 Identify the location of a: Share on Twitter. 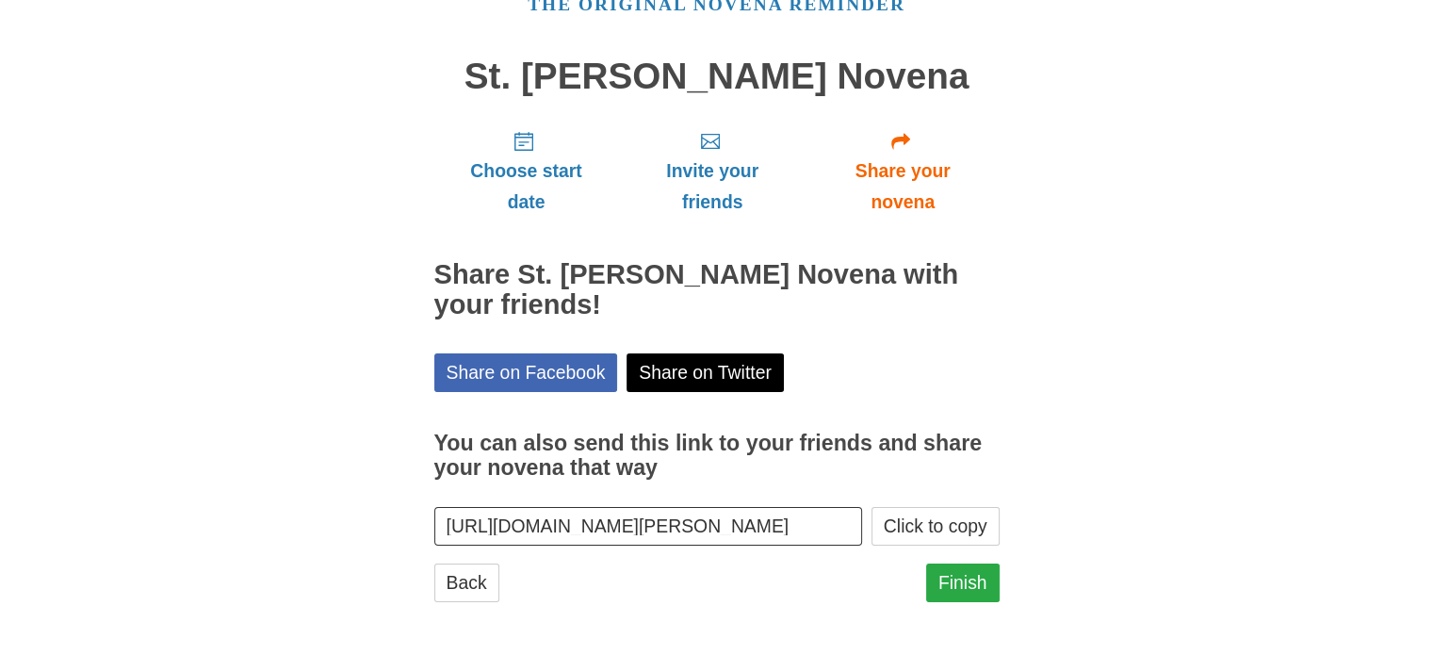
(705, 372).